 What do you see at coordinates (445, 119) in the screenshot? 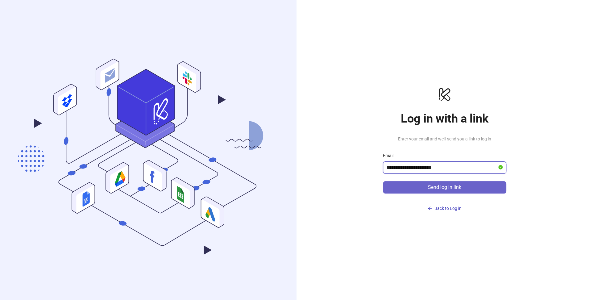
I see `h1: Log in with a link` at bounding box center [445, 119].